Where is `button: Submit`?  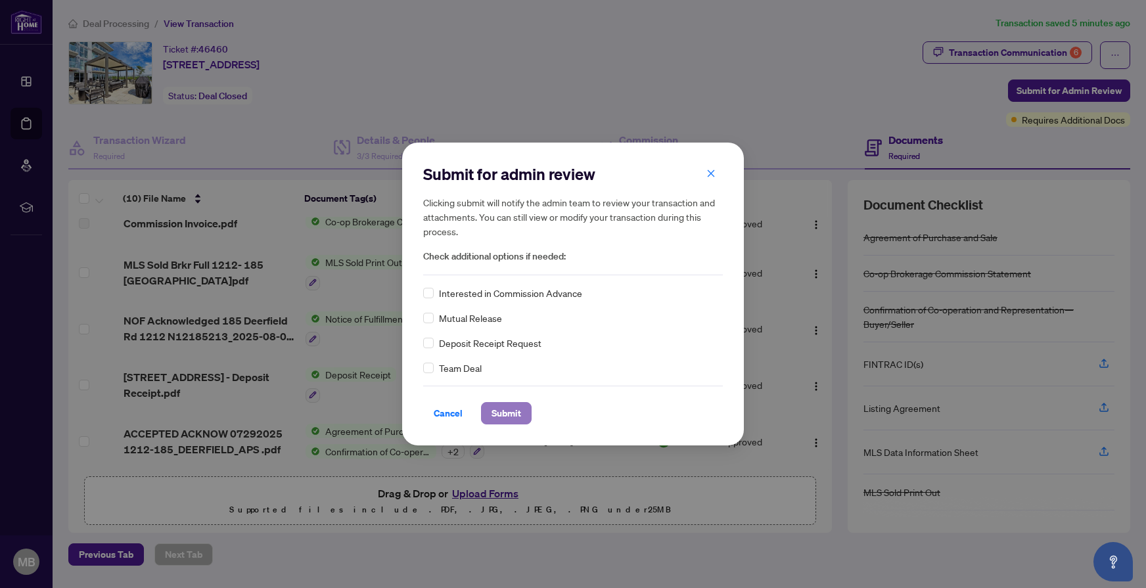 button: Submit is located at coordinates (506, 413).